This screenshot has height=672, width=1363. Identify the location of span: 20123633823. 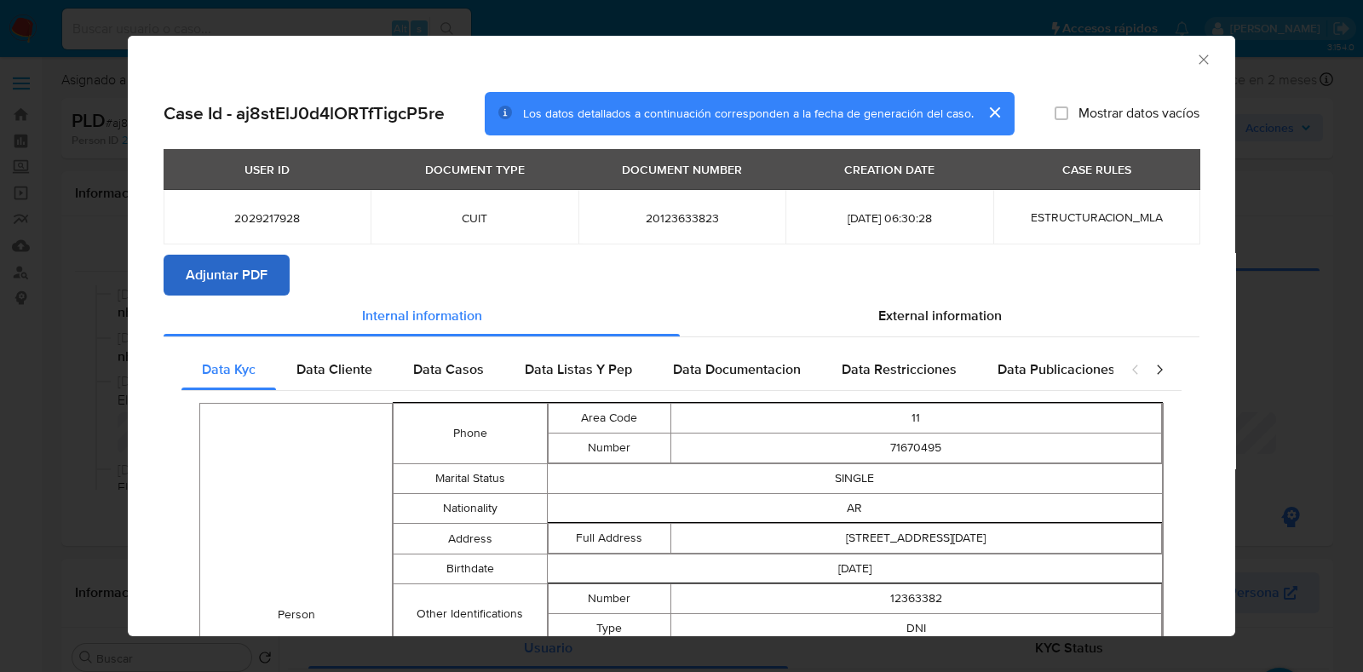
(681, 218).